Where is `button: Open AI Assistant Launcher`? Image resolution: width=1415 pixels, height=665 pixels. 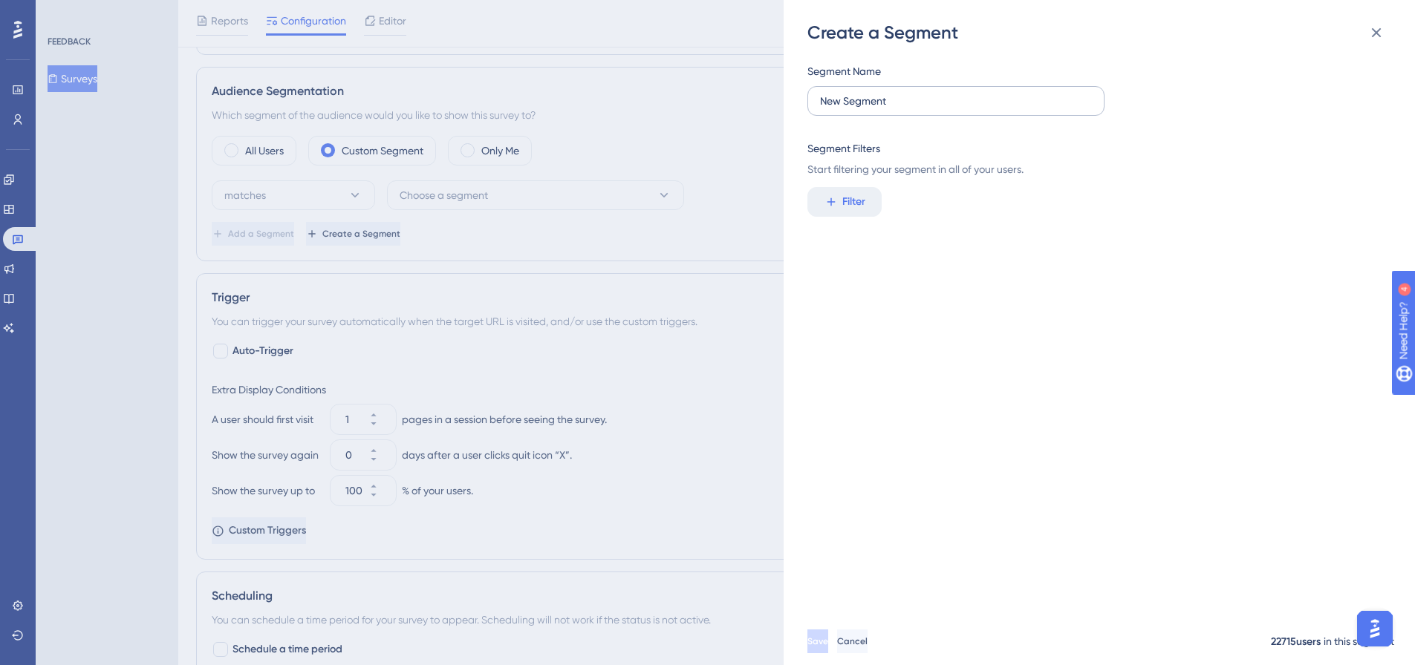 button: Open AI Assistant Launcher is located at coordinates (22, 22).